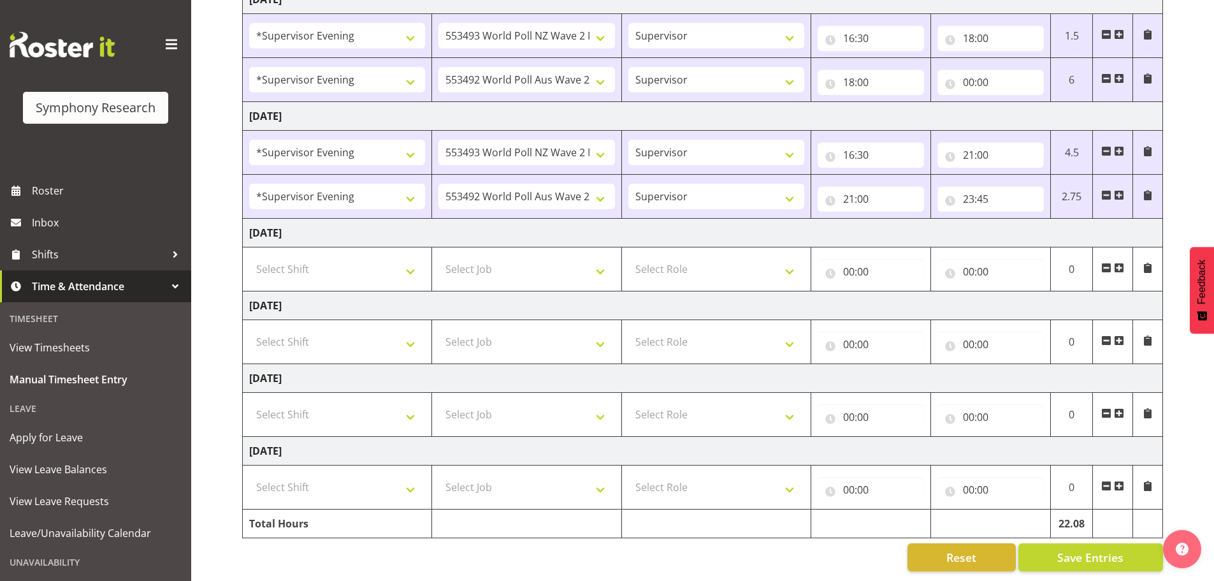 The width and height of the screenshot is (1214, 581). Describe the element at coordinates (1091, 557) in the screenshot. I see `span: Save Entries` at that location.